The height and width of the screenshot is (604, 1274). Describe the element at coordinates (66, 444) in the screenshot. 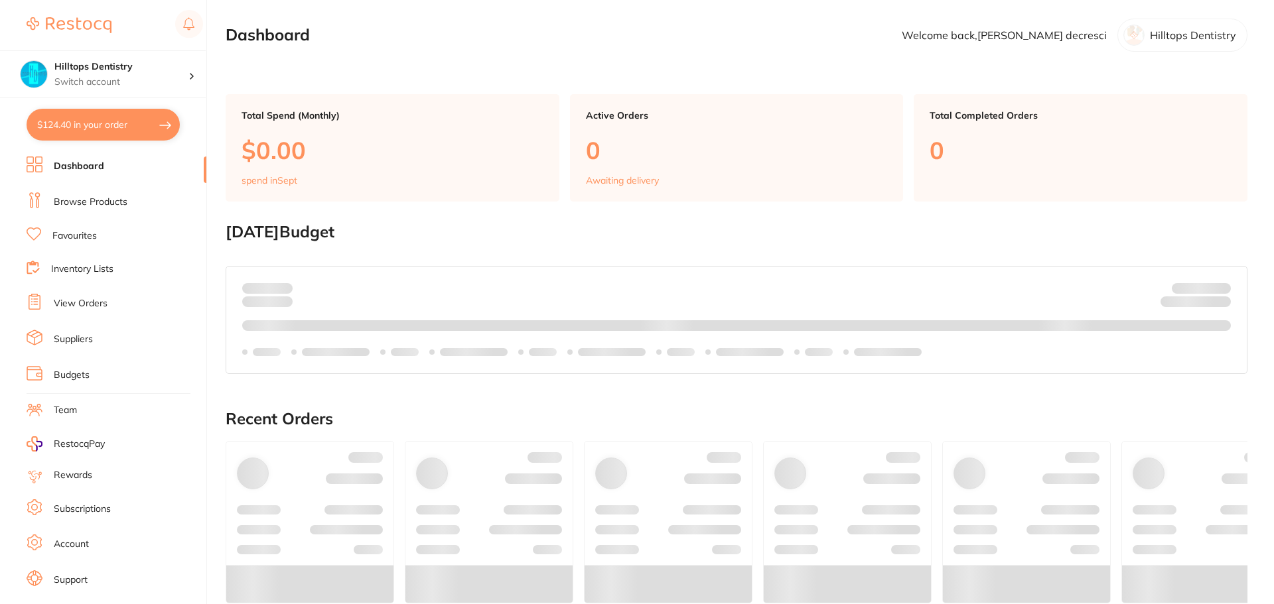

I see `a: RestocqPay` at that location.